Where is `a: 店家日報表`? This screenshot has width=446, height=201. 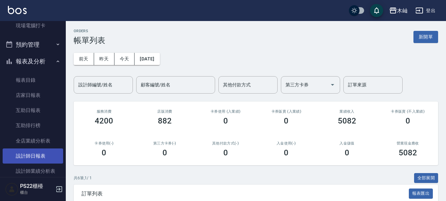
a: 店家日報表 is located at coordinates (33, 95).